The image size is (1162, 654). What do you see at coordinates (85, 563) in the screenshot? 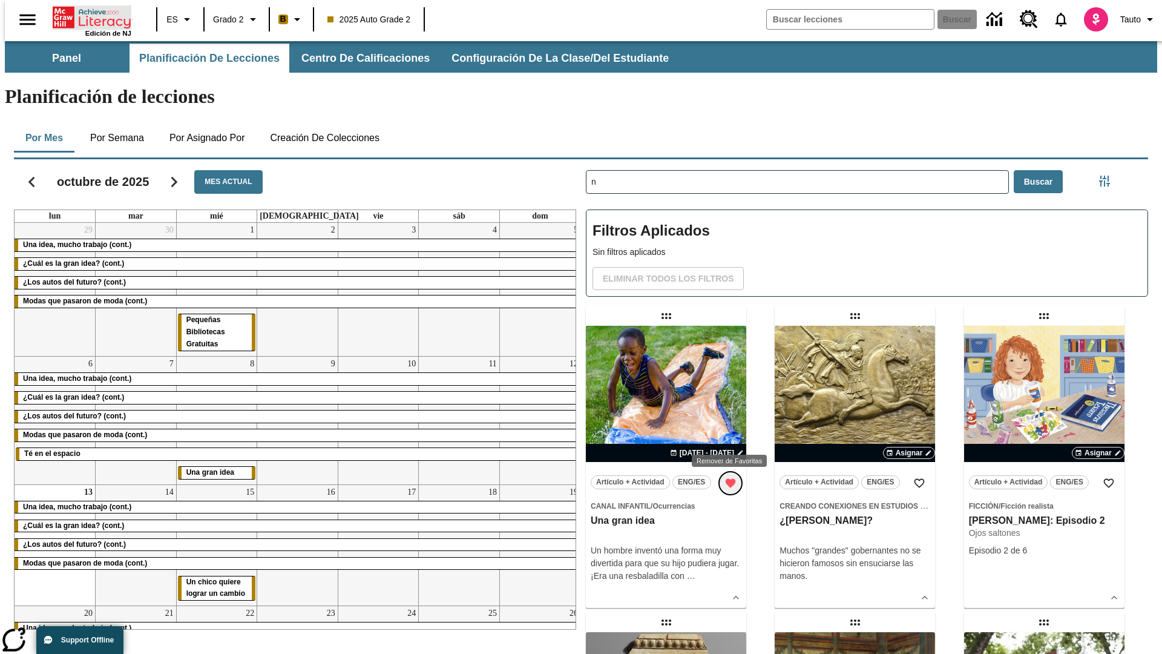
I see `span: Modas que pasaron de moda (cont.)` at bounding box center [85, 563].